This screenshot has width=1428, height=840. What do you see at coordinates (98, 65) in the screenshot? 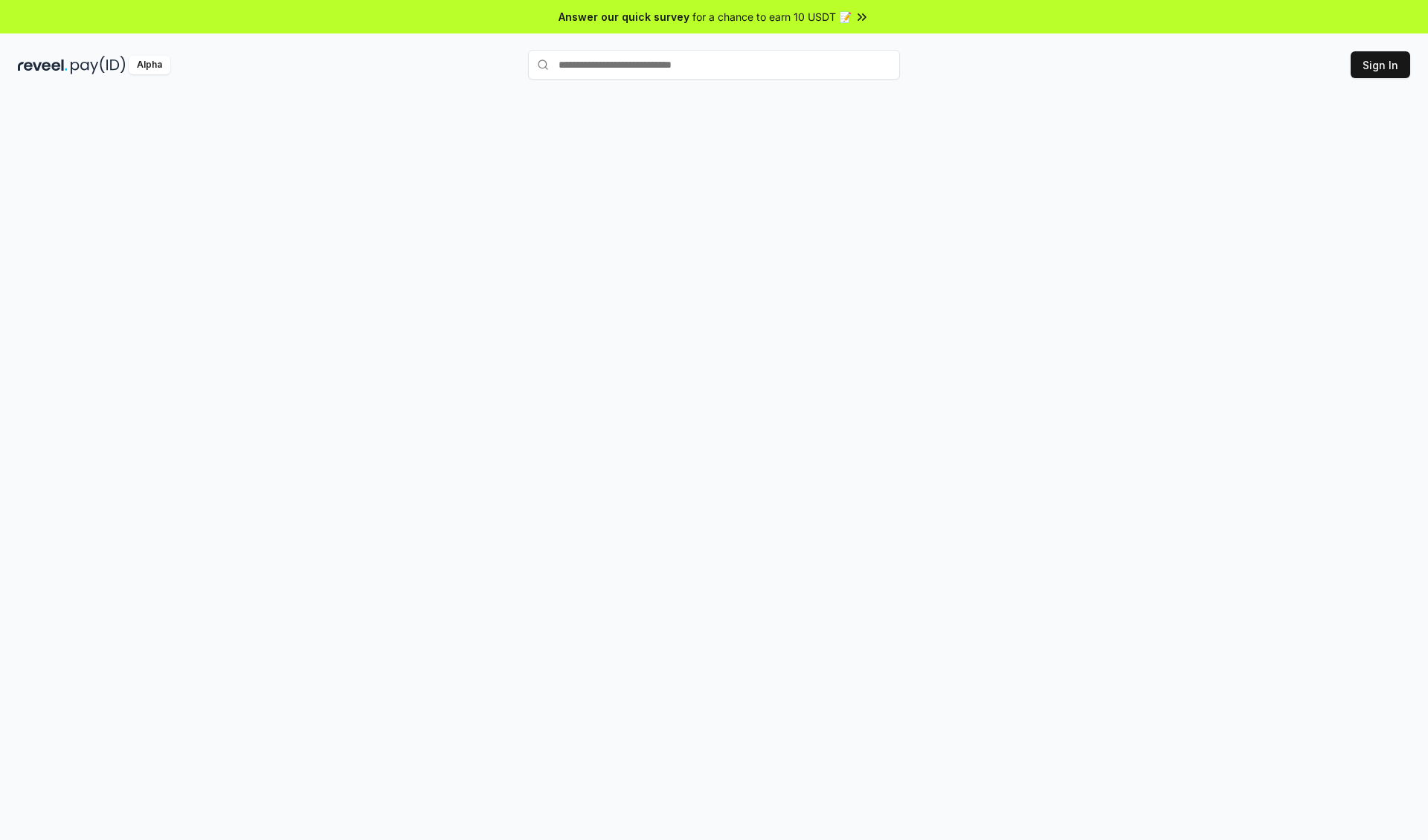
I see `img: pay_id` at bounding box center [98, 65].